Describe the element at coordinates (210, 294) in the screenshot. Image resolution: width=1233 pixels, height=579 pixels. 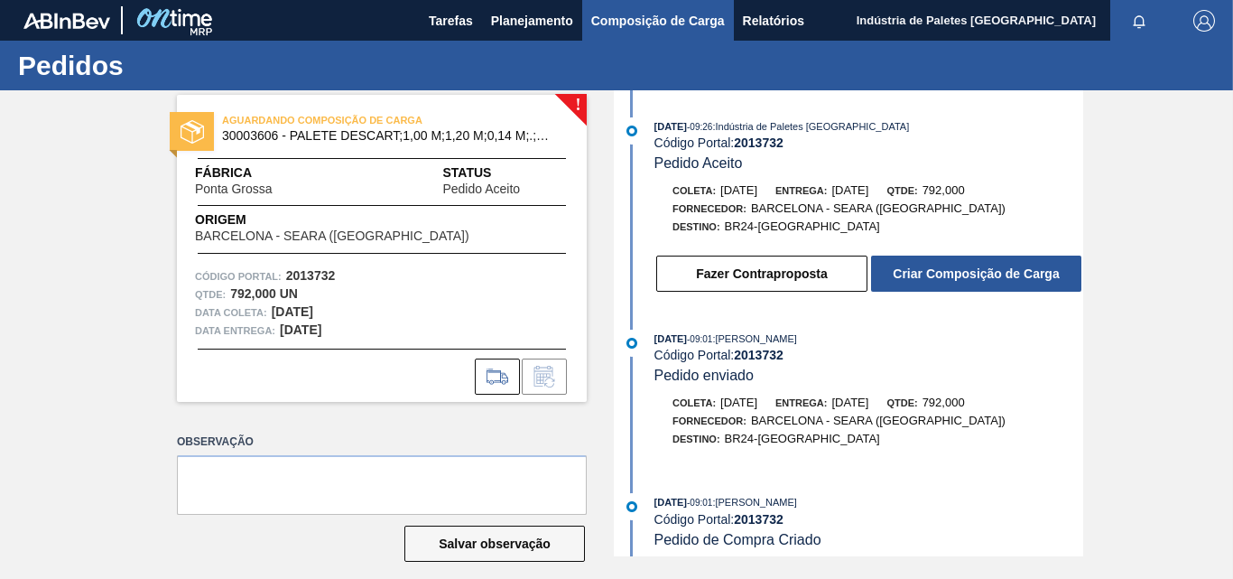
I see `span: Qtde :` at that location.